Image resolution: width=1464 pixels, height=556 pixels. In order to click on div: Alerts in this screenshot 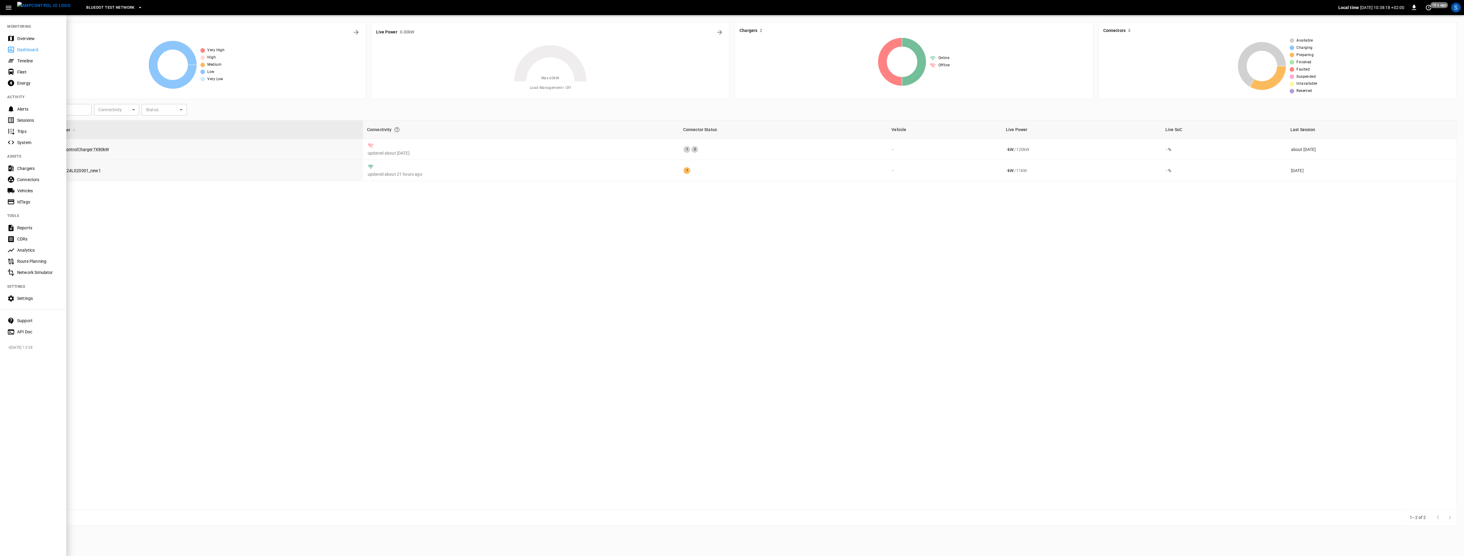, I will do `click(38, 109)`.